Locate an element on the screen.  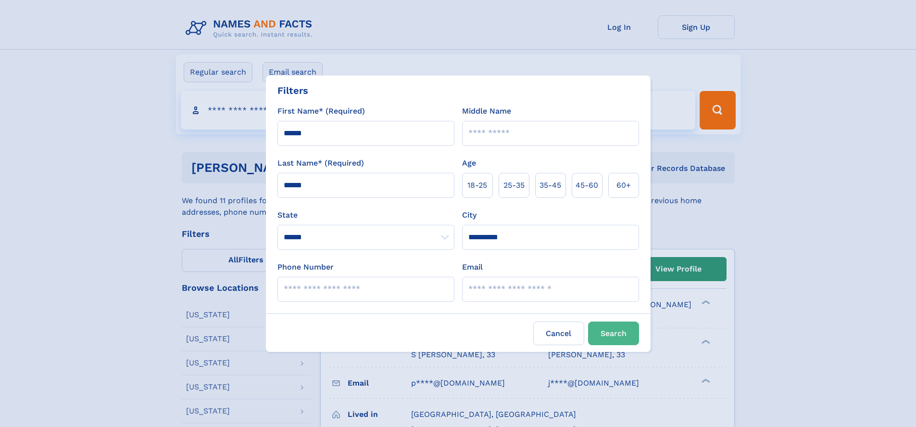
label: Age is located at coordinates (469, 163).